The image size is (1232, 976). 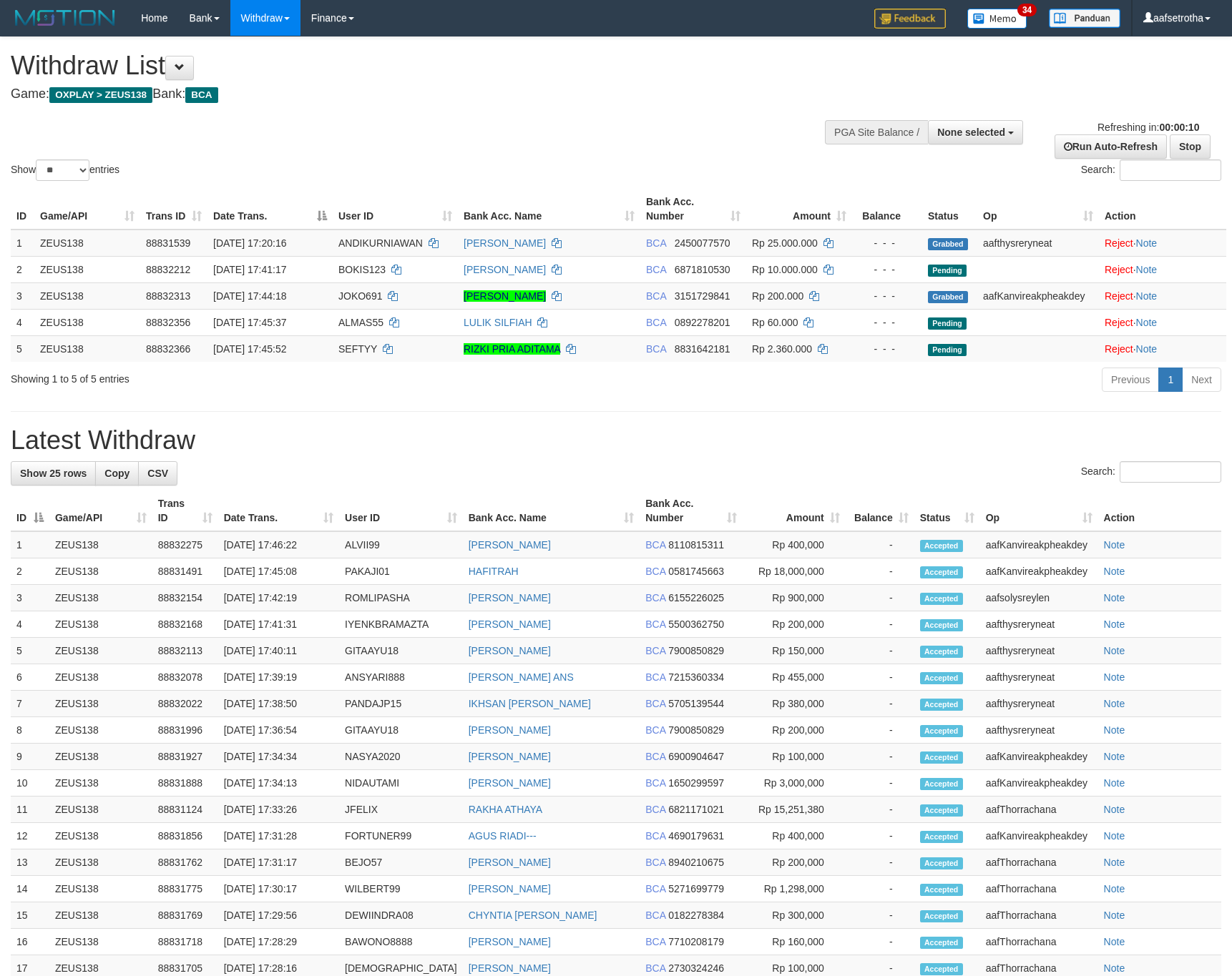 What do you see at coordinates (157, 474) in the screenshot?
I see `a: CSV` at bounding box center [157, 474].